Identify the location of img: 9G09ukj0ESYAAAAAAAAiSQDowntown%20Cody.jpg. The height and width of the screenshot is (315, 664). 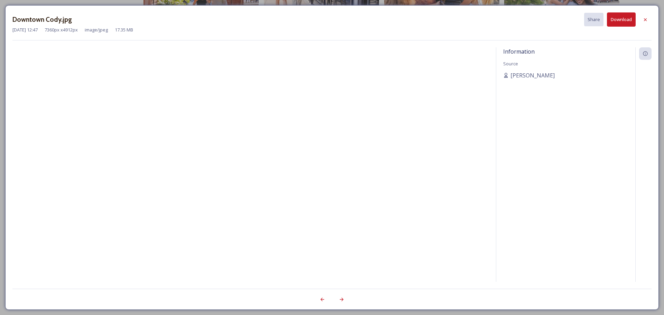
(251, 174).